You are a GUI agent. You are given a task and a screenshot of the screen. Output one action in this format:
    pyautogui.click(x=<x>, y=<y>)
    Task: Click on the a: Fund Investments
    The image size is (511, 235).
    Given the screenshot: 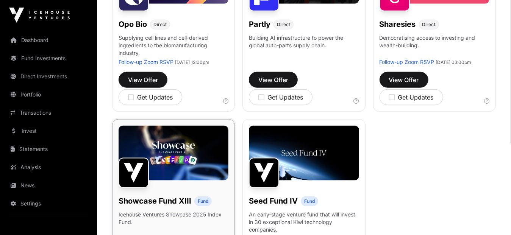 What is the action you would take?
    pyautogui.click(x=48, y=58)
    